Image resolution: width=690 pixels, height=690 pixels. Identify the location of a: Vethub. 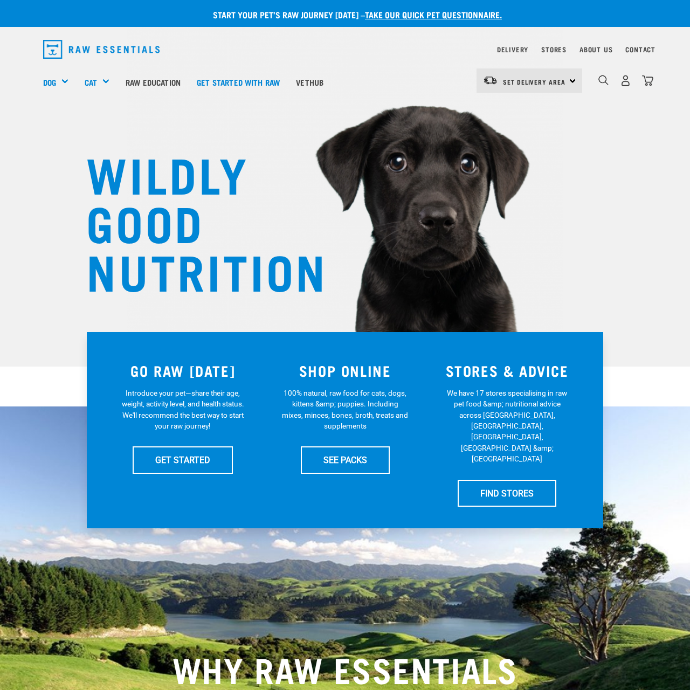
(310, 82).